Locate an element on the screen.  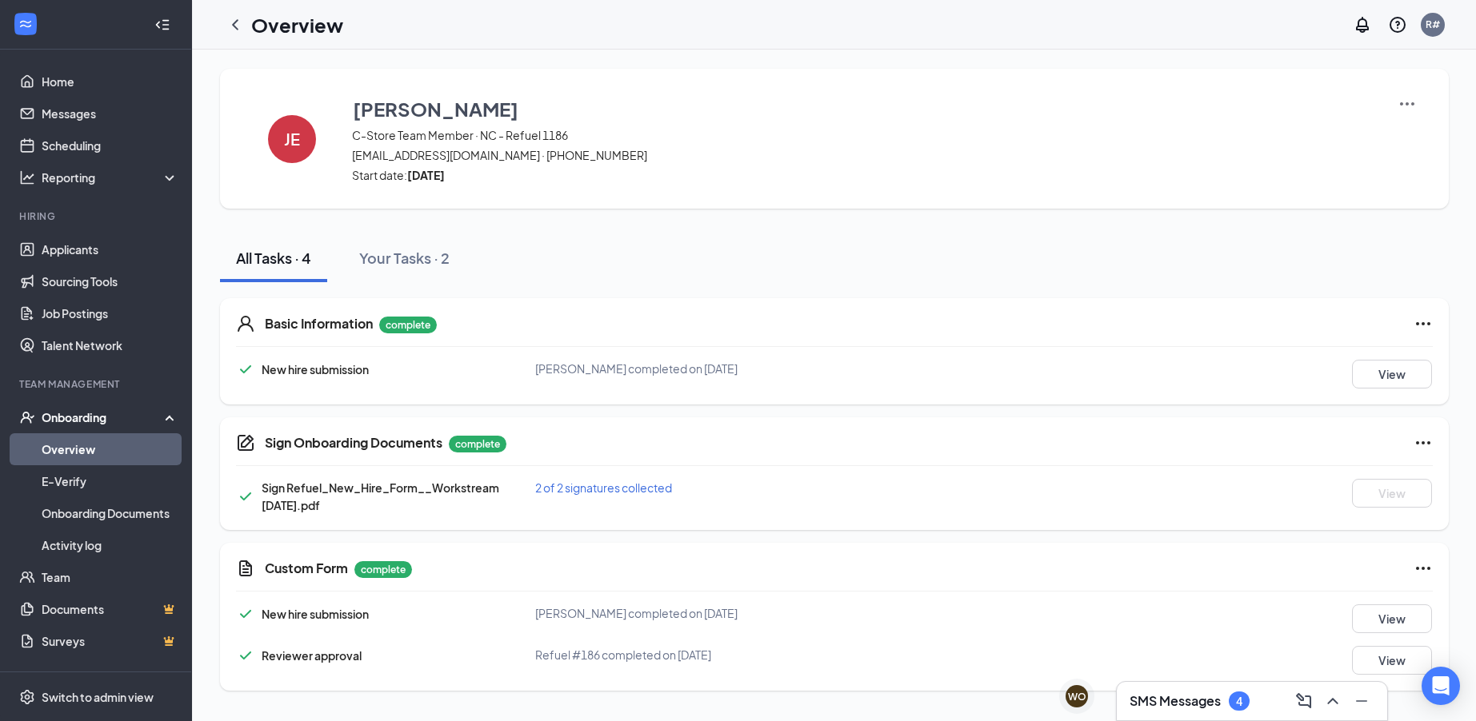
img: More Actions is located at coordinates (1407, 104).